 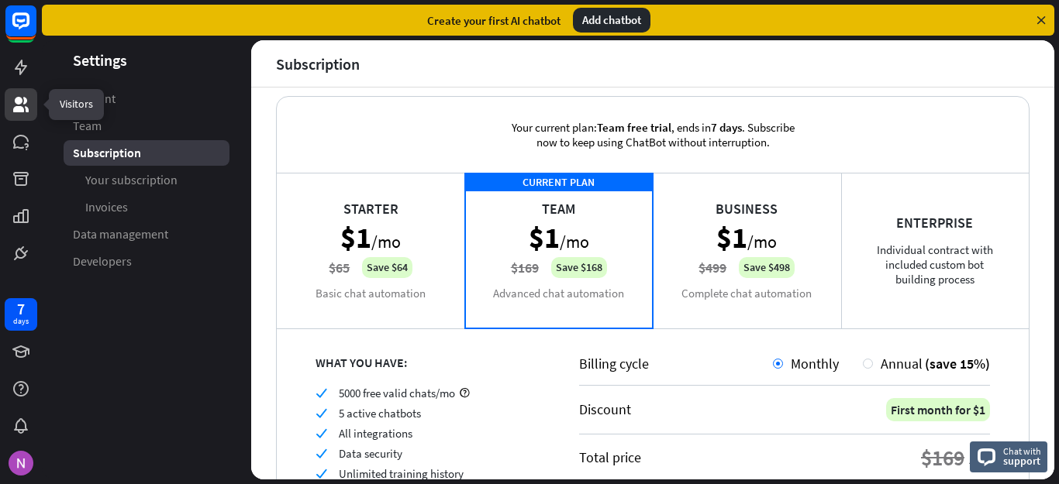 What do you see at coordinates (131, 180) in the screenshot?
I see `span: Your subscription` at bounding box center [131, 180].